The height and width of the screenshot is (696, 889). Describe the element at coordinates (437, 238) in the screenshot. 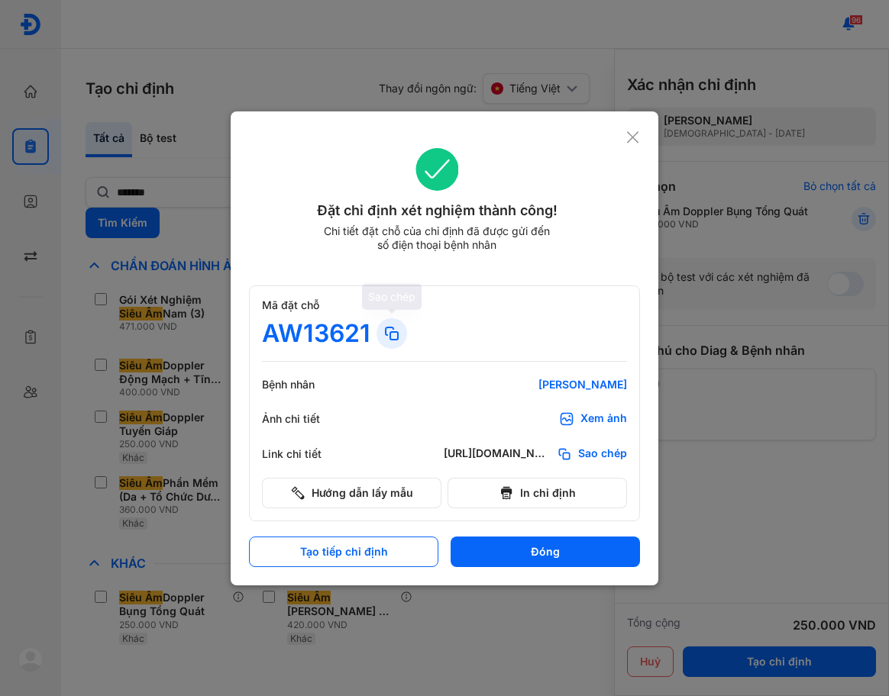

I see `div: Chi tiết đặt chỗ của chỉ định đã được gửi đến số điện thoại bệnh nhân` at that location.